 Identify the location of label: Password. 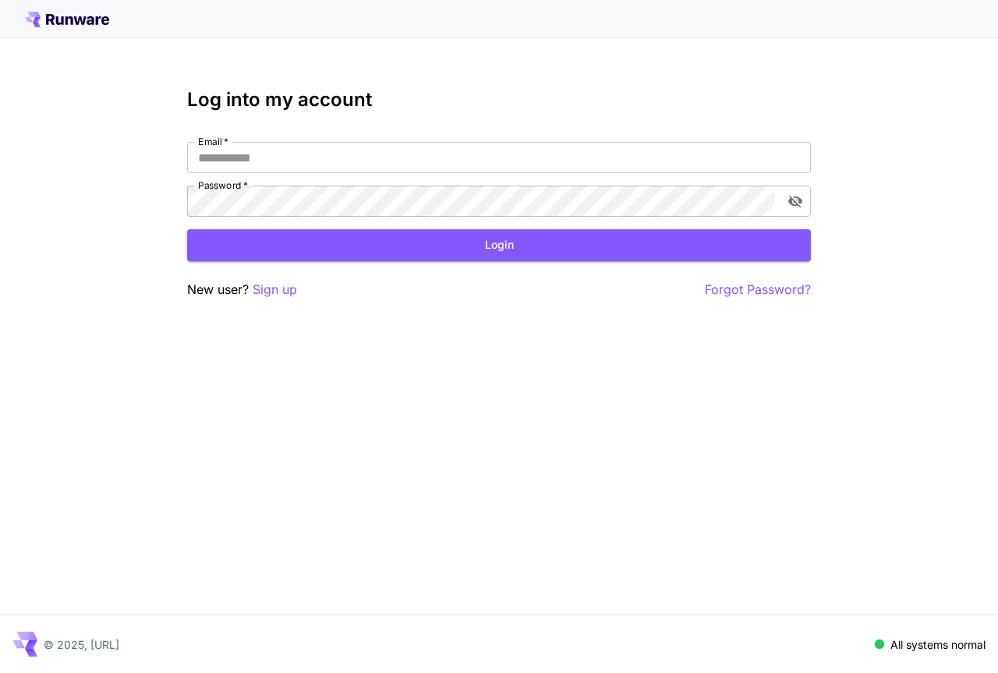
(223, 185).